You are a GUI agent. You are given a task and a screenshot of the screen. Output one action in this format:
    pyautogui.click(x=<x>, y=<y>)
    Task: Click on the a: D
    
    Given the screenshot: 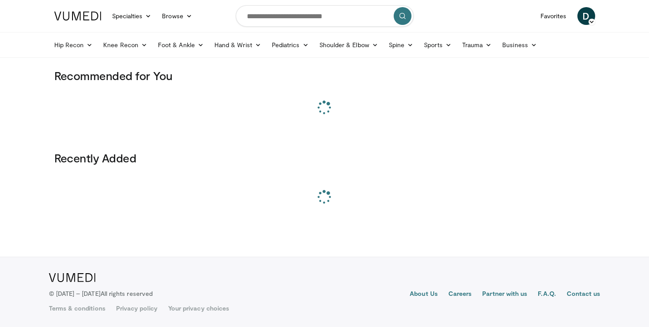 What is the action you would take?
    pyautogui.click(x=586, y=16)
    